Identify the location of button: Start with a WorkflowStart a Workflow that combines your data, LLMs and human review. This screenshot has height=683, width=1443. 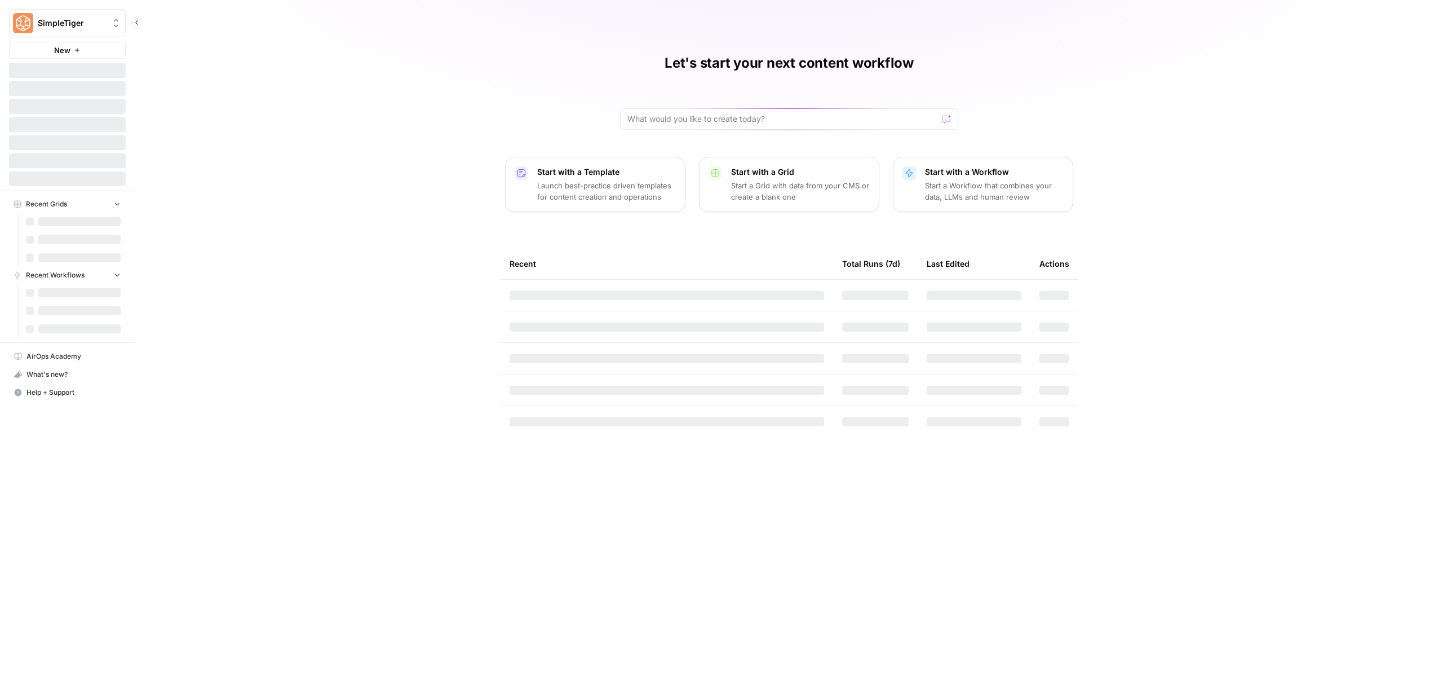
(983, 184).